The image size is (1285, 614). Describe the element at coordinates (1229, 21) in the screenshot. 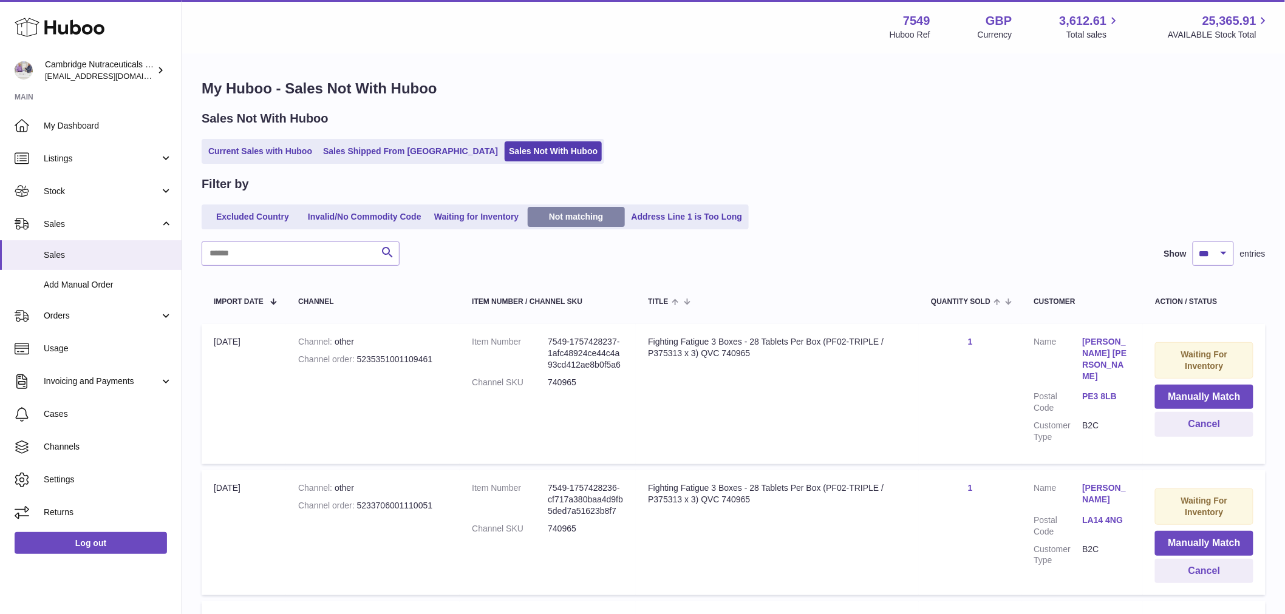

I see `span: 25,365.91` at that location.